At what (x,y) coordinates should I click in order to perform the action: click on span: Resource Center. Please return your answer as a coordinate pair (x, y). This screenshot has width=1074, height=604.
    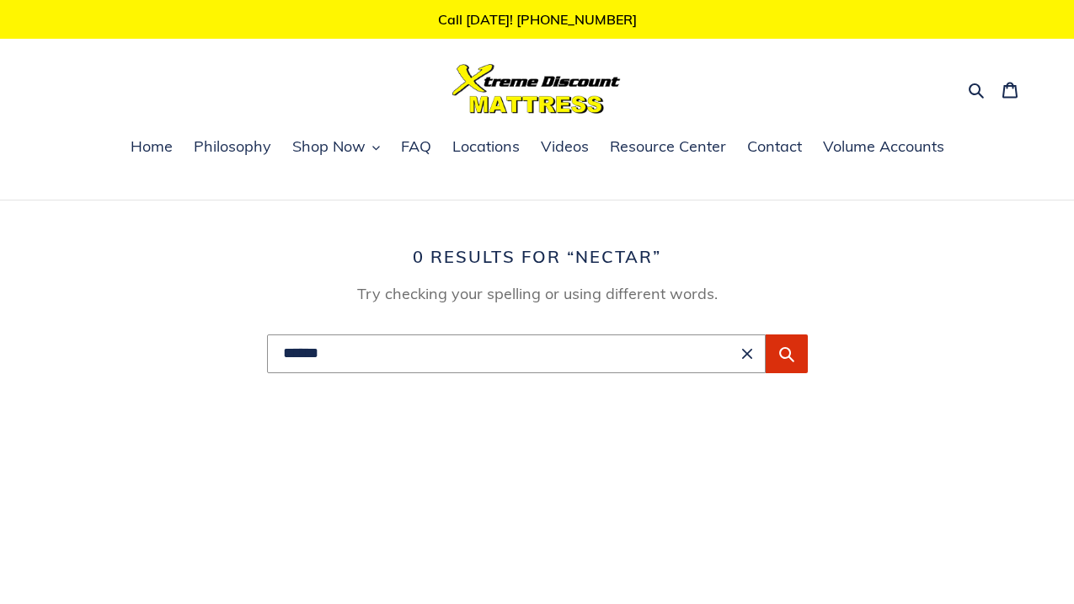
    Looking at the image, I should click on (668, 147).